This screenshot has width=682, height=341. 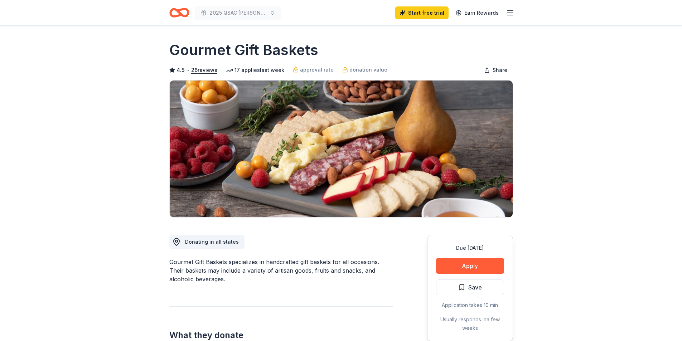 What do you see at coordinates (365, 70) in the screenshot?
I see `a: donation value` at bounding box center [365, 70].